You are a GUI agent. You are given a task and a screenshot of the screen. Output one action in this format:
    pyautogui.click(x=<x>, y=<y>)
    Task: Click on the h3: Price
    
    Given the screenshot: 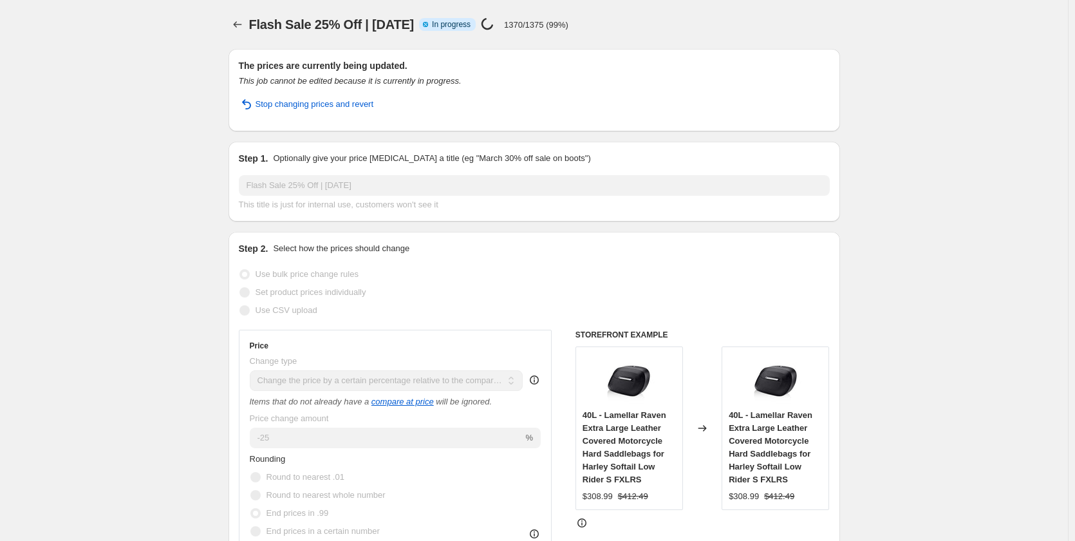 What is the action you would take?
    pyautogui.click(x=259, y=346)
    